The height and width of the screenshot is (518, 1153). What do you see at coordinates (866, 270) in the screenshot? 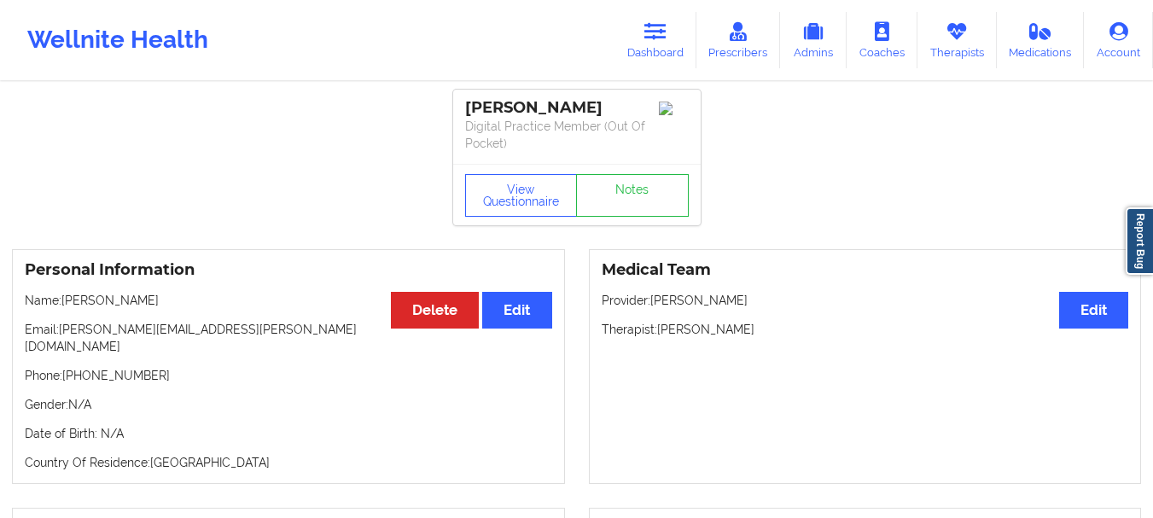
I see `h3: Medical Team` at bounding box center [866, 270].